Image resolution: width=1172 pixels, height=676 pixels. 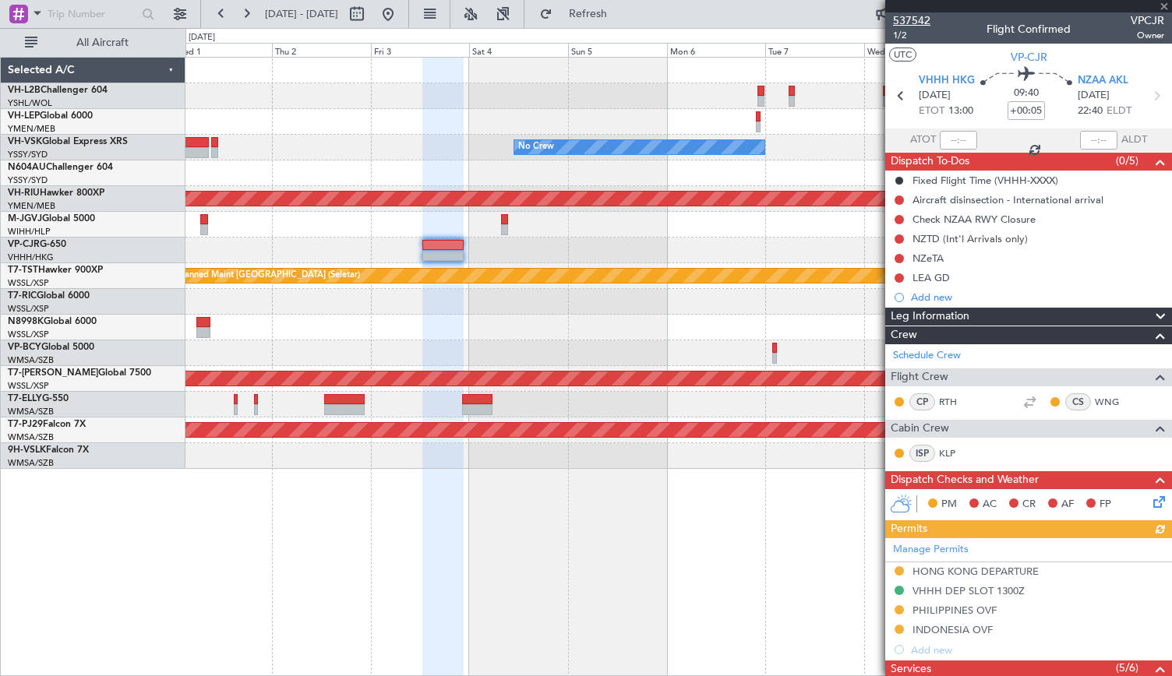 I want to click on span: ATOT, so click(x=923, y=140).